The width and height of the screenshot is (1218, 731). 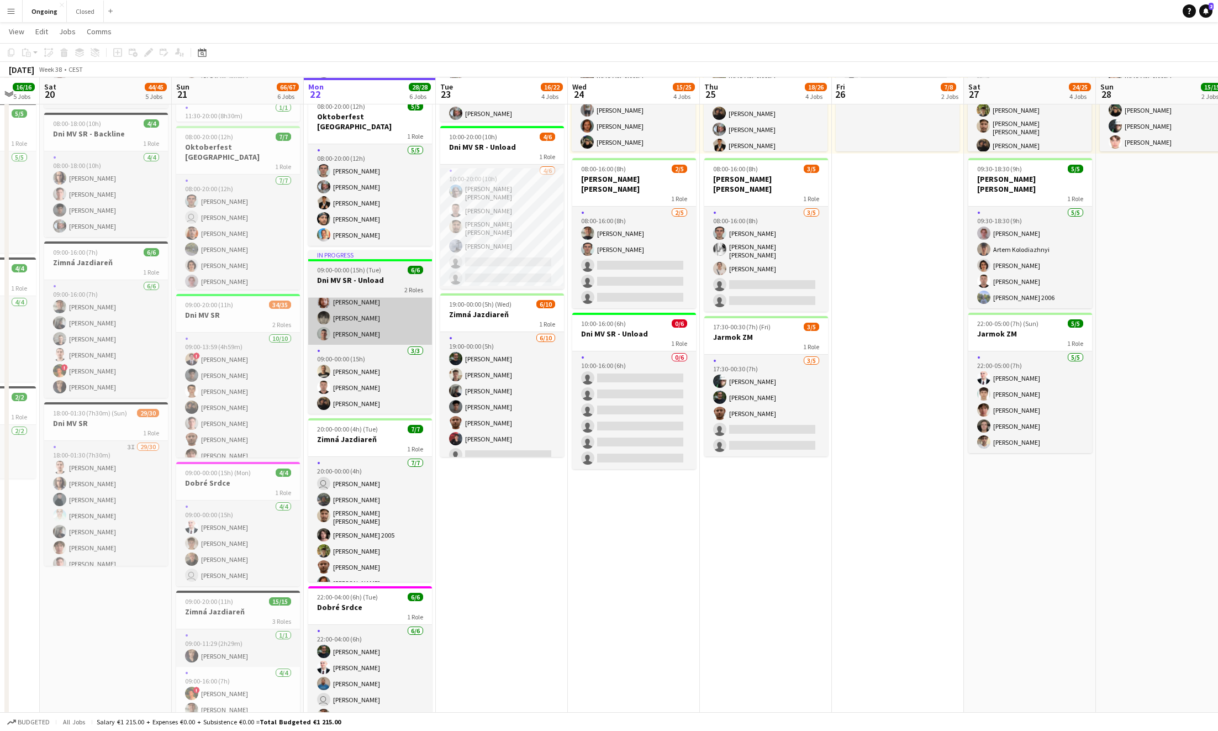 I want to click on span: 4/6, so click(x=547, y=136).